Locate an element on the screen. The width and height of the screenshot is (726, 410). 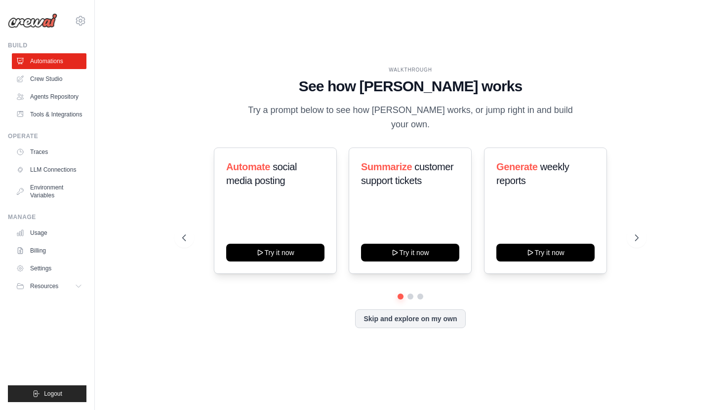
span: Generate is located at coordinates (517, 167).